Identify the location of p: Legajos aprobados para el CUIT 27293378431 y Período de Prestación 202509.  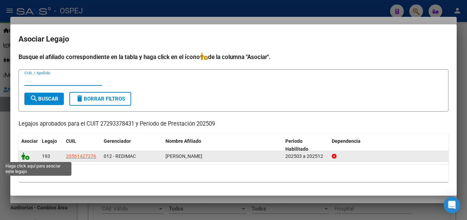
(234, 124).